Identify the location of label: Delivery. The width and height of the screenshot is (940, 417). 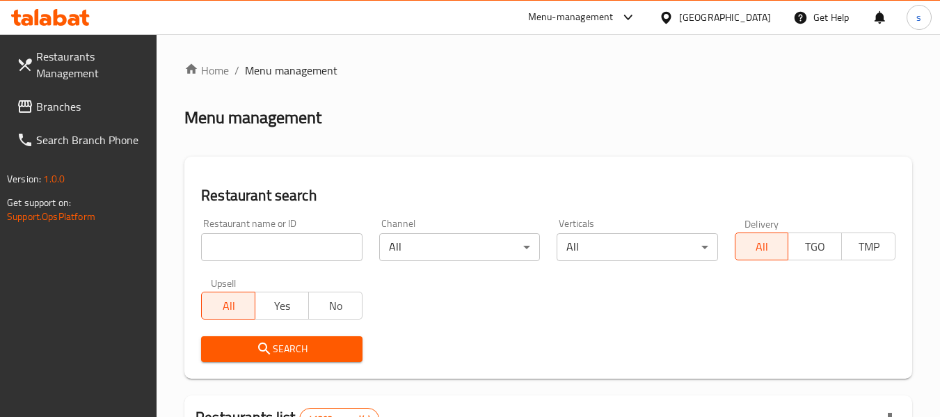
(762, 223).